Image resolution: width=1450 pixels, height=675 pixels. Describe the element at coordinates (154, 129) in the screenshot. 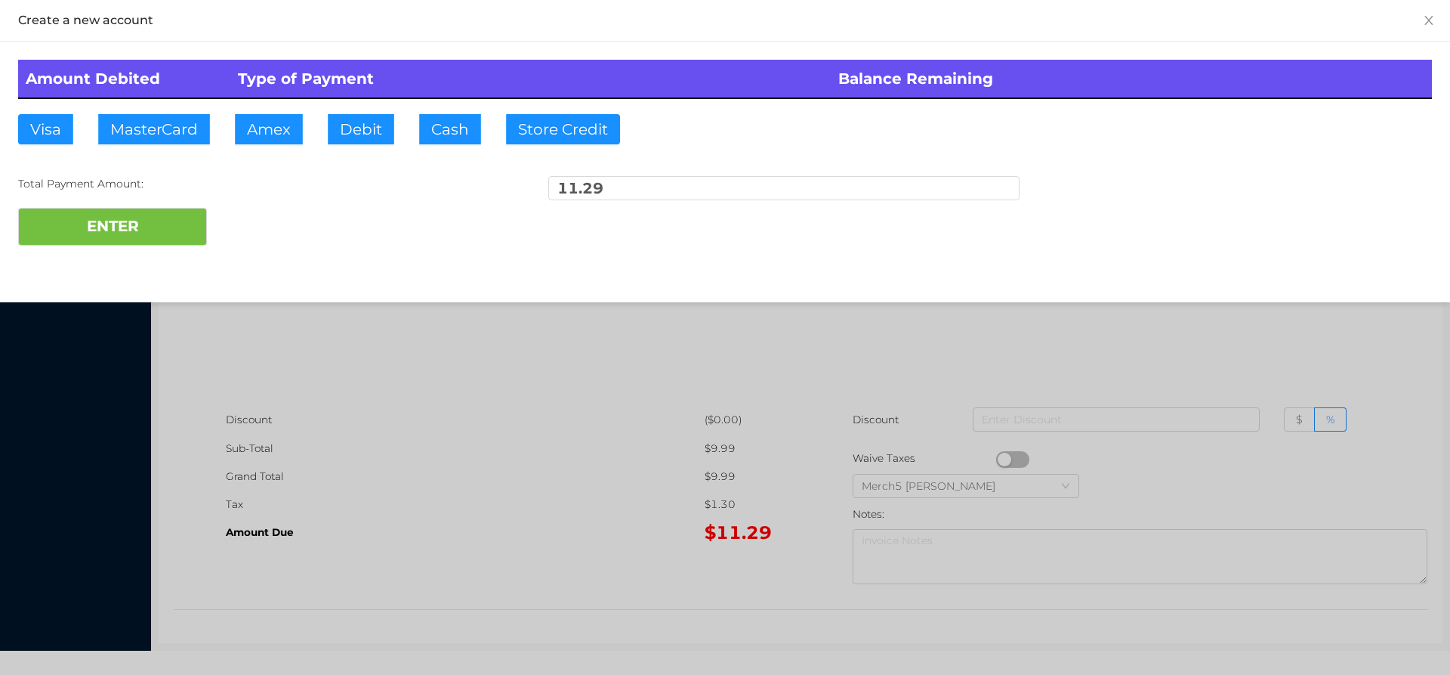

I see `button: MasterCard` at that location.